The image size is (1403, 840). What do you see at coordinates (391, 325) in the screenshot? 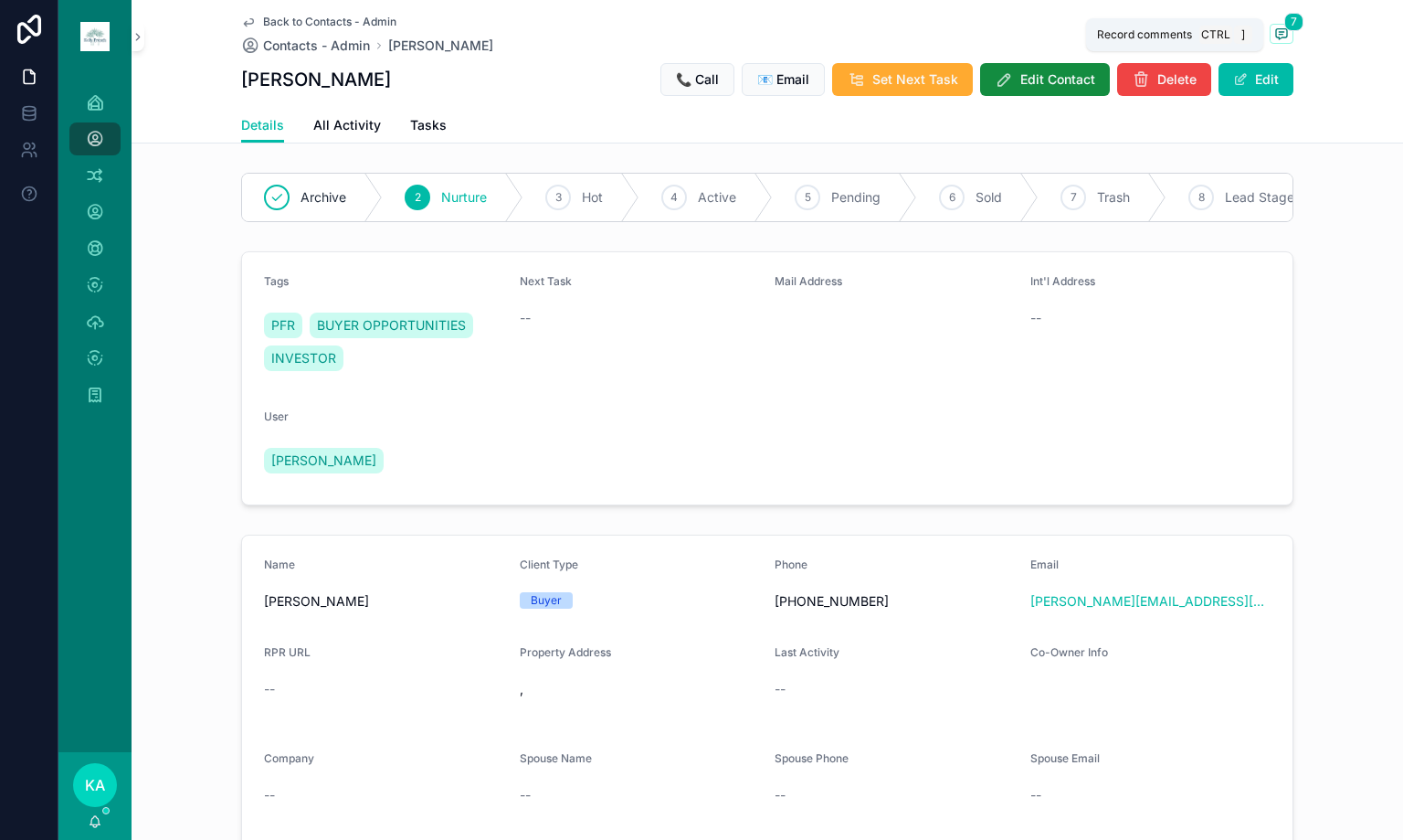
I see `span: BUYER OPPORTUNITIES` at bounding box center [391, 325].